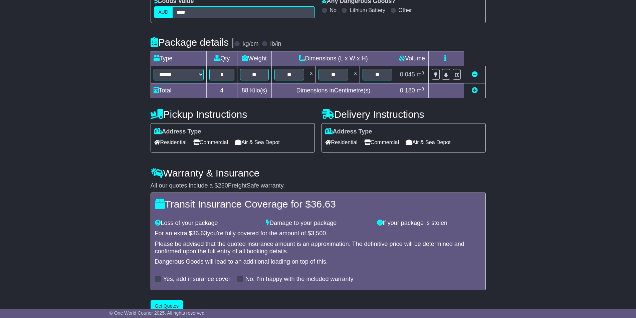 This screenshot has height=318, width=636. Describe the element at coordinates (367, 10) in the screenshot. I see `label: Lithium Battery` at that location.